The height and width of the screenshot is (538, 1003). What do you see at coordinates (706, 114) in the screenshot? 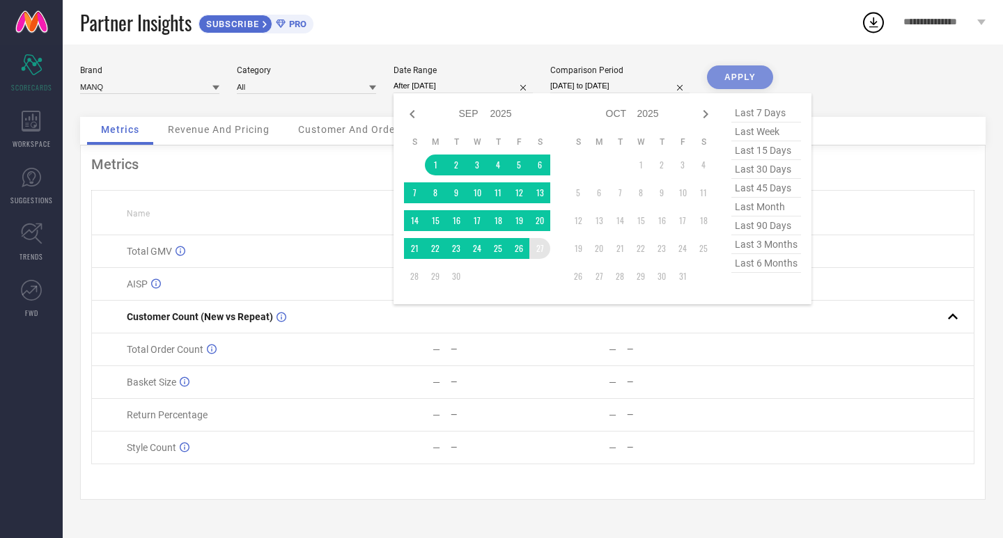
I see `div: Next month` at bounding box center [706, 114].